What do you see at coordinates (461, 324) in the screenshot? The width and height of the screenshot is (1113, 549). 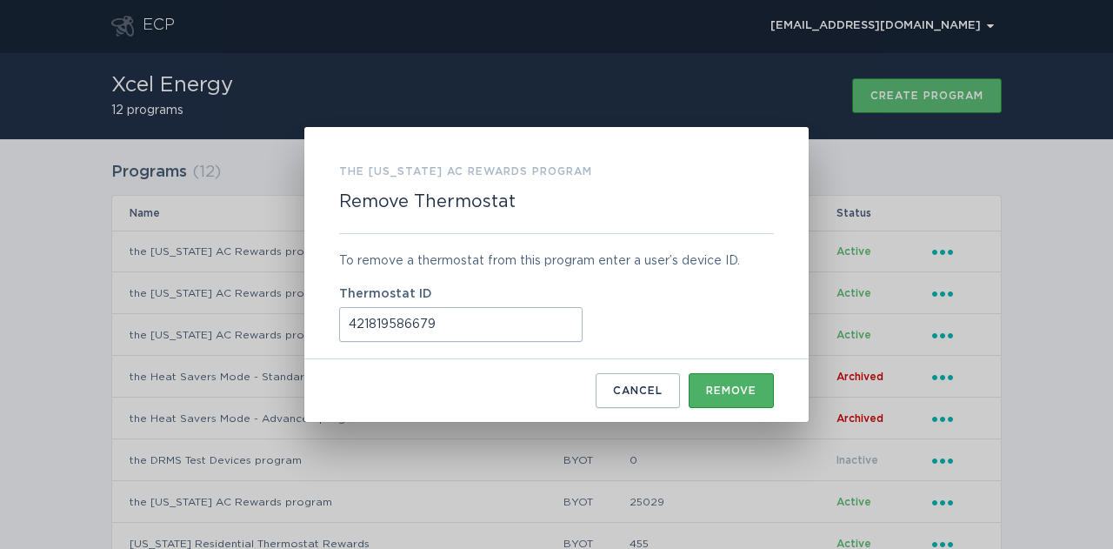 I see `input: Thermostat ID` at bounding box center [461, 324].